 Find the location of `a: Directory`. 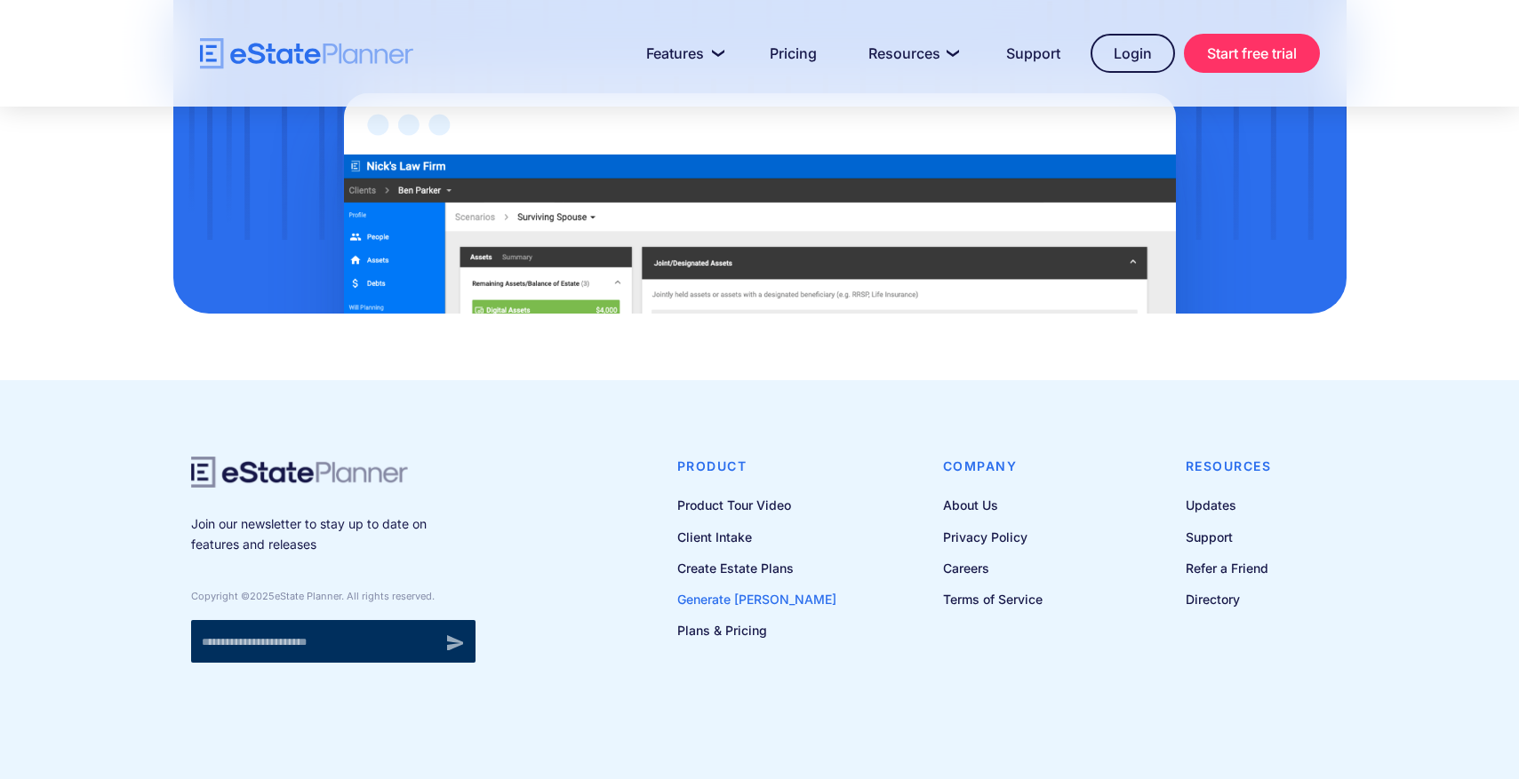

a: Directory is located at coordinates (1228, 599).